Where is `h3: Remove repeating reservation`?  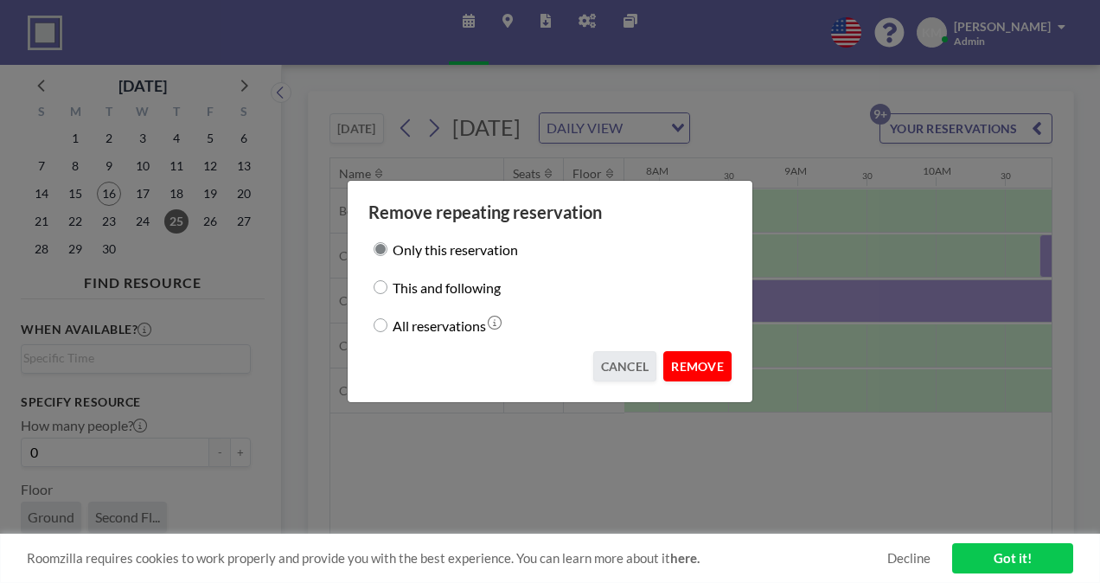 h3: Remove repeating reservation is located at coordinates (550, 212).